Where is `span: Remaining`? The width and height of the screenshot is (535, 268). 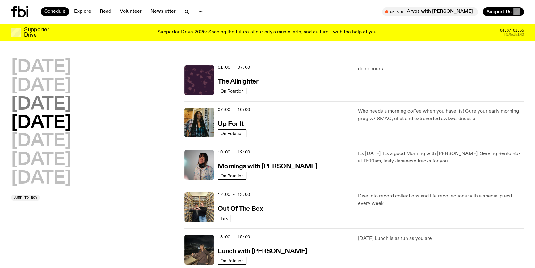
span: Remaining is located at coordinates (514, 34).